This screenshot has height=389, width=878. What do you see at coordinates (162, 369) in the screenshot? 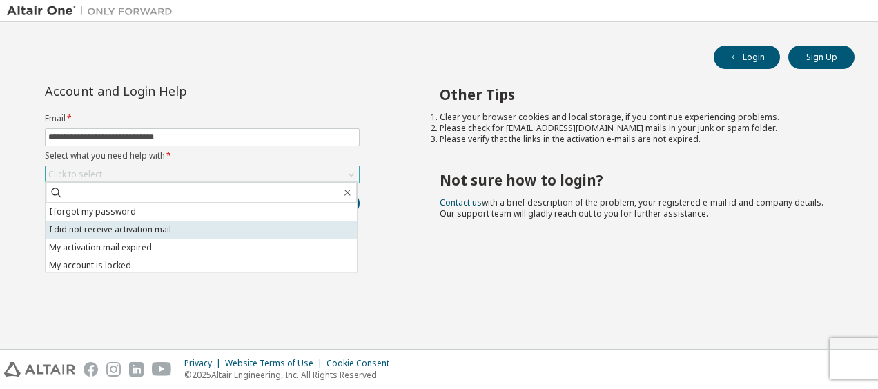
I see `img: youtube.svg` at bounding box center [162, 369].